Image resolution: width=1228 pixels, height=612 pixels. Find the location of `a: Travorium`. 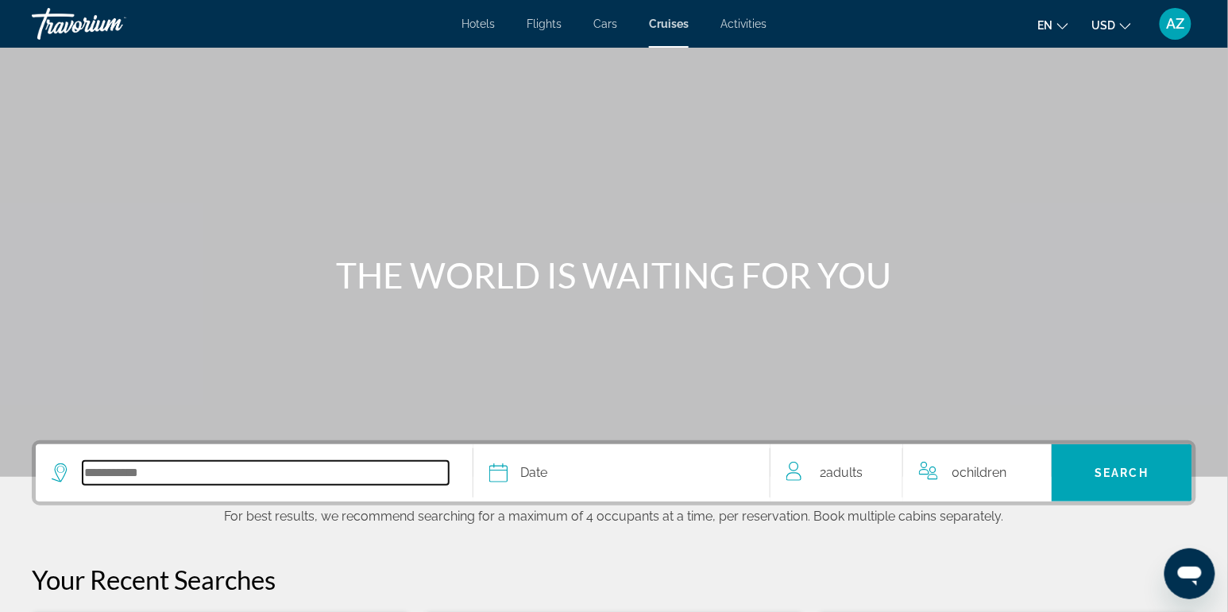

a: Travorium is located at coordinates (111, 24).